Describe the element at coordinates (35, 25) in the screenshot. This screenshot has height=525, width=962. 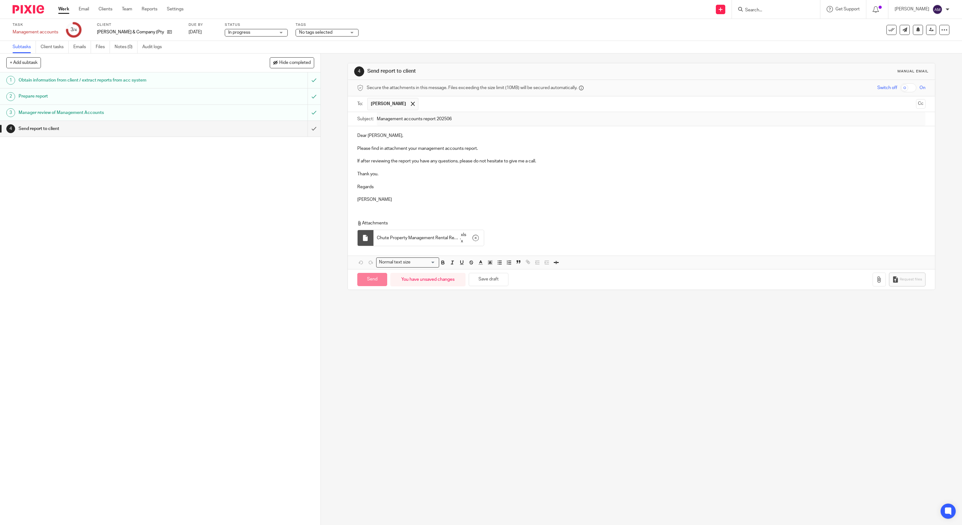
I see `label: Task` at that location.